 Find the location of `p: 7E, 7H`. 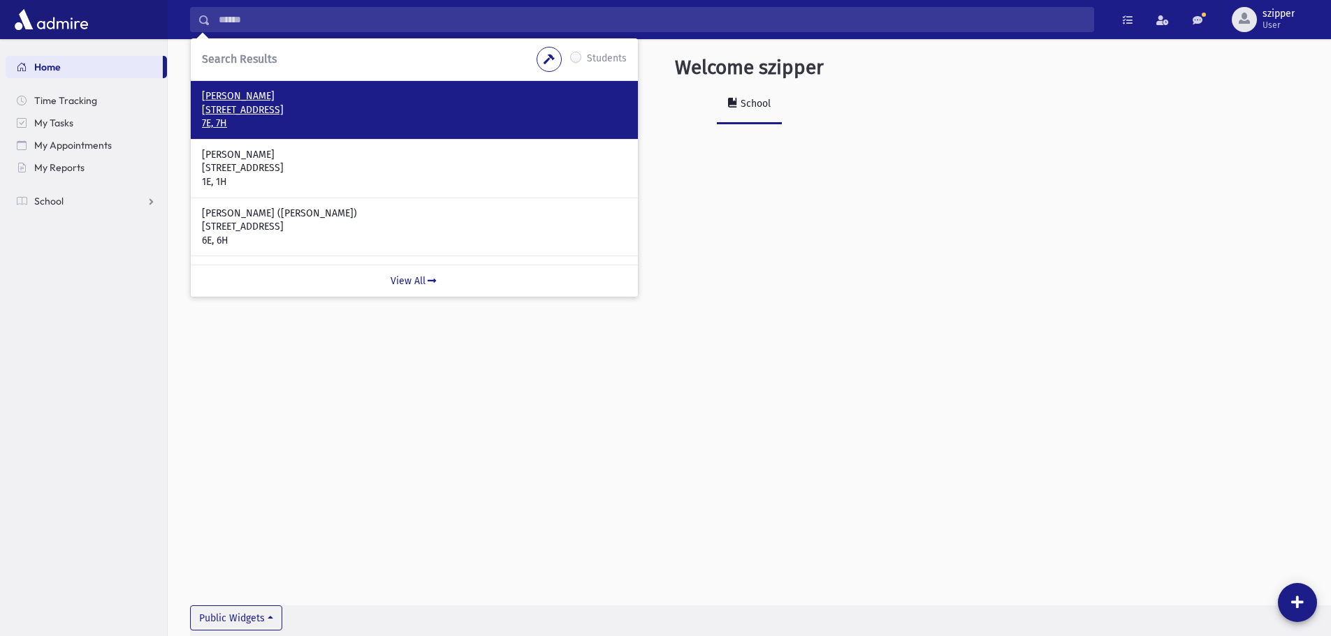

p: 7E, 7H is located at coordinates (414, 124).